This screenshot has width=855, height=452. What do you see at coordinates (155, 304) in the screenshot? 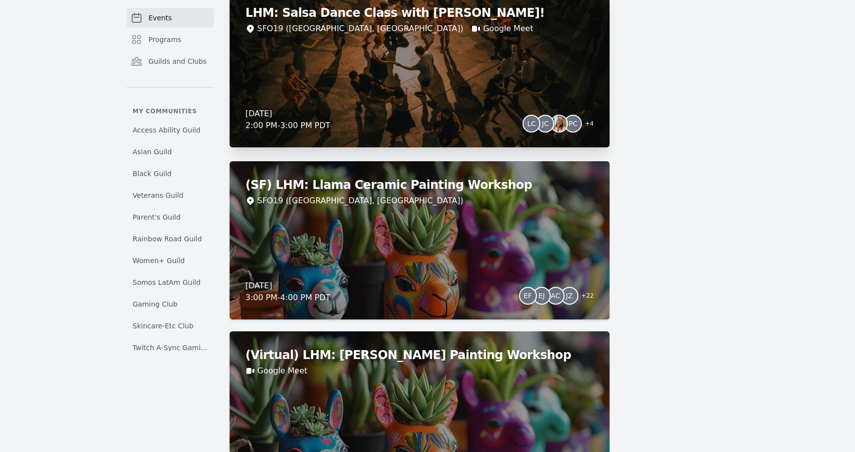
I see `span: Gaming Club` at bounding box center [155, 304].